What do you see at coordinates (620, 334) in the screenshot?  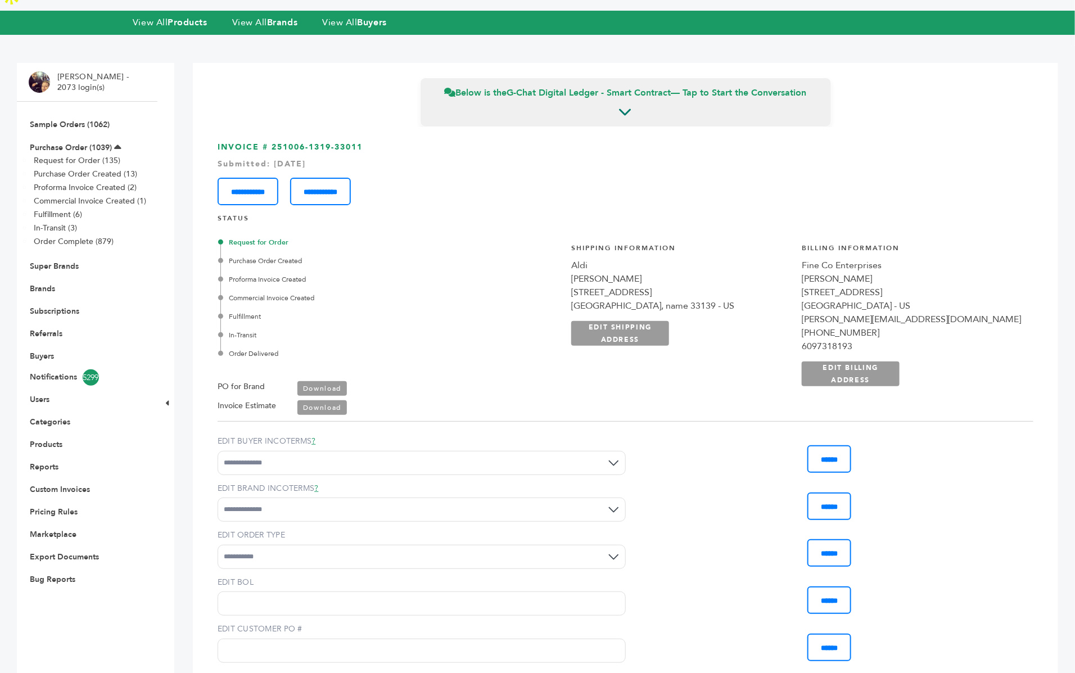 I see `a: EDIT SHIPPING ADDRESS` at bounding box center [620, 334].